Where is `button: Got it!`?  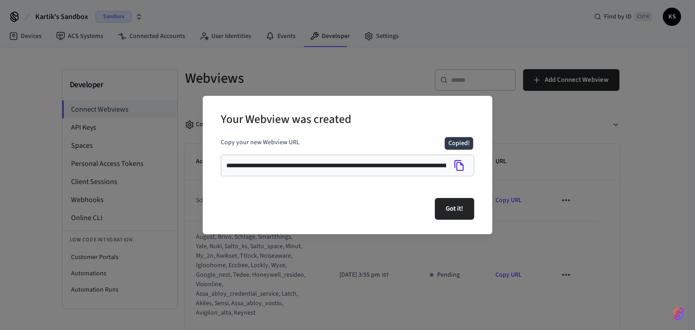
button: Got it! is located at coordinates (454, 209).